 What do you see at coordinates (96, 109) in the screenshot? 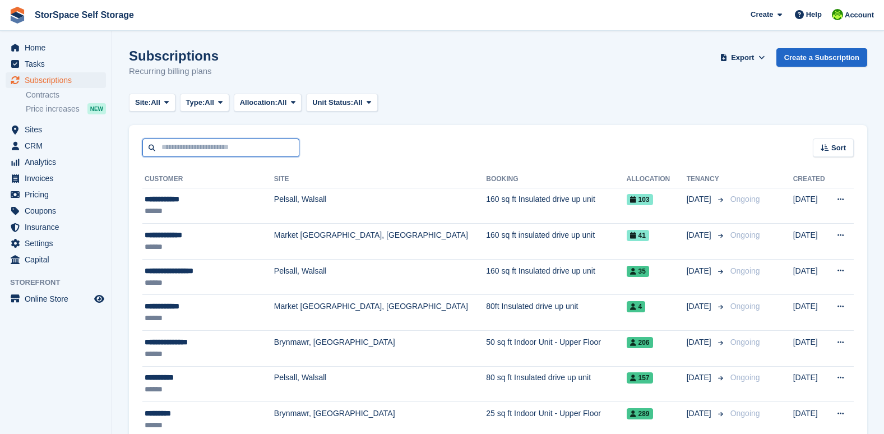
I see `div: NEW` at bounding box center [96, 109].